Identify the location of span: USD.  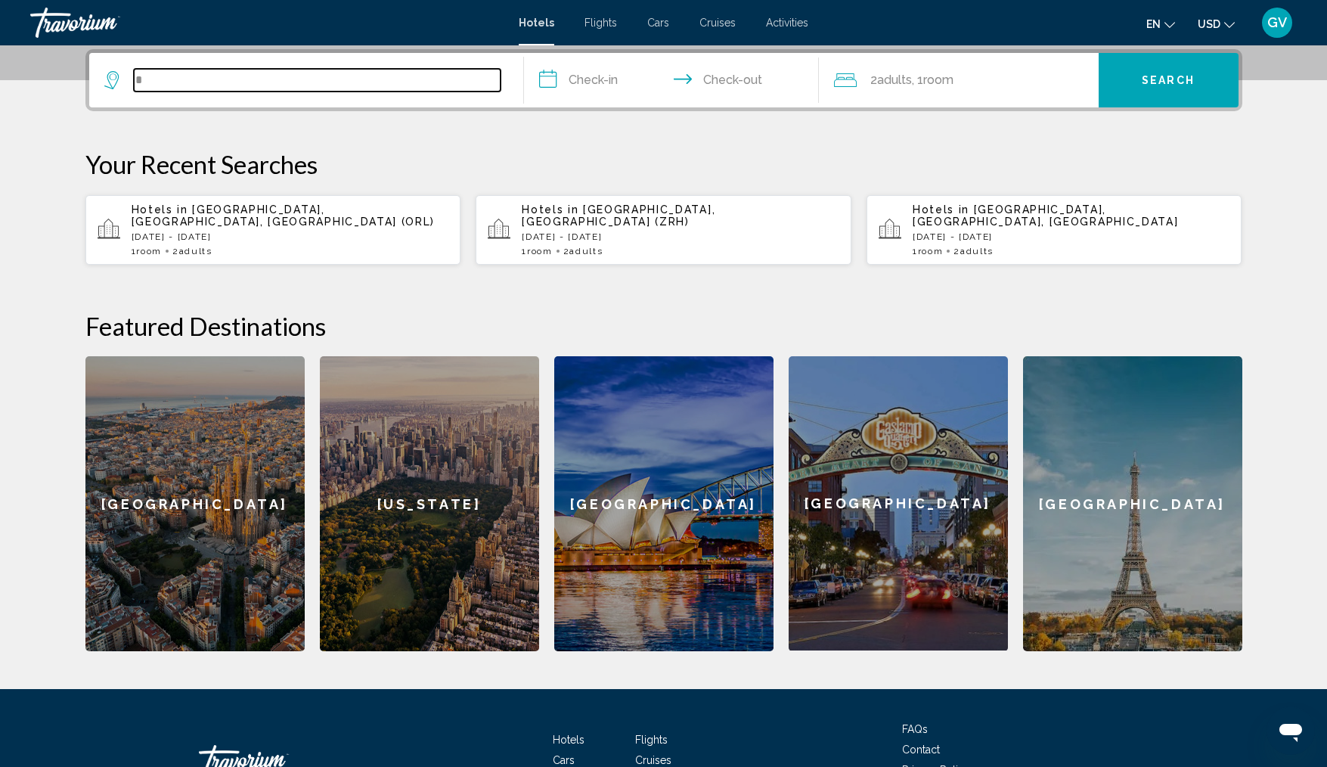
(1209, 24).